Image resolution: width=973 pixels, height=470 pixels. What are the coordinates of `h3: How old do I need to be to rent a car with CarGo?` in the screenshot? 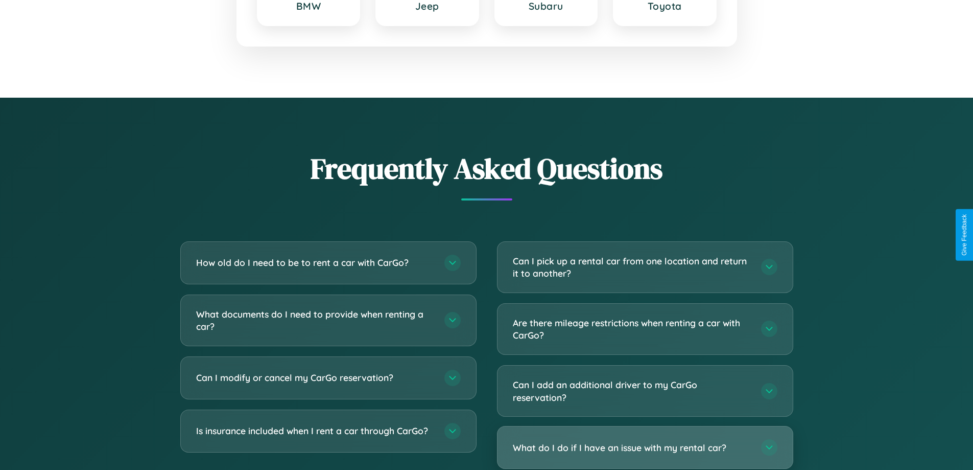 It's located at (315, 262).